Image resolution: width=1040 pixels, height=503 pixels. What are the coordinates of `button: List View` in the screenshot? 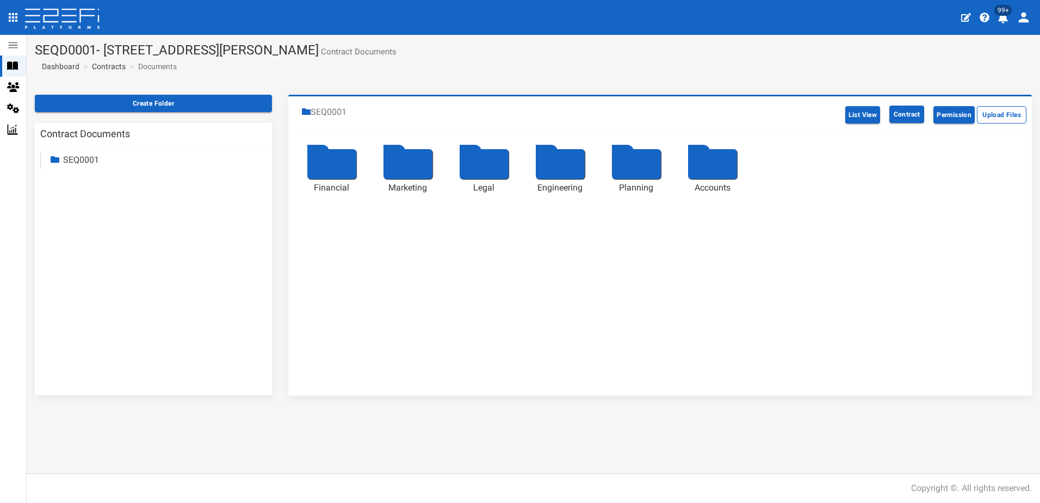 It's located at (863, 115).